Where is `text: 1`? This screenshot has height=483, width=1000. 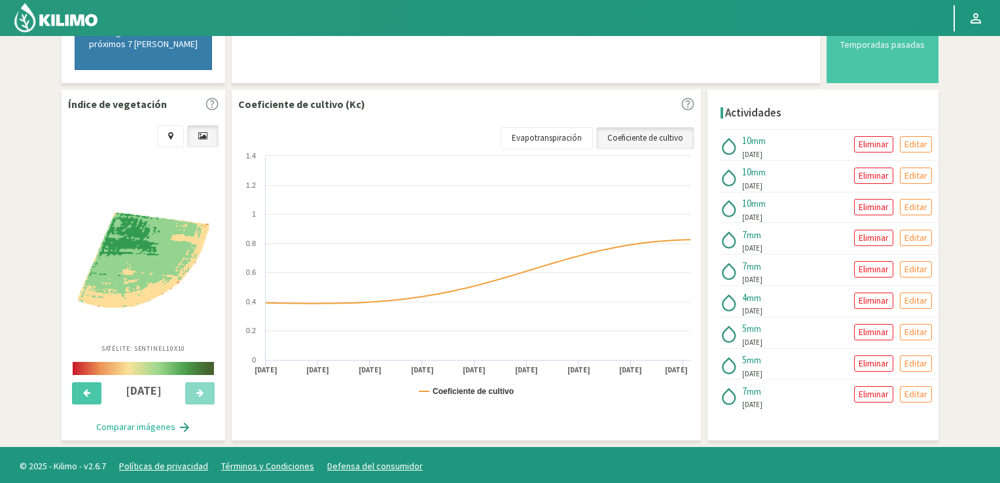
text: 1 is located at coordinates (254, 214).